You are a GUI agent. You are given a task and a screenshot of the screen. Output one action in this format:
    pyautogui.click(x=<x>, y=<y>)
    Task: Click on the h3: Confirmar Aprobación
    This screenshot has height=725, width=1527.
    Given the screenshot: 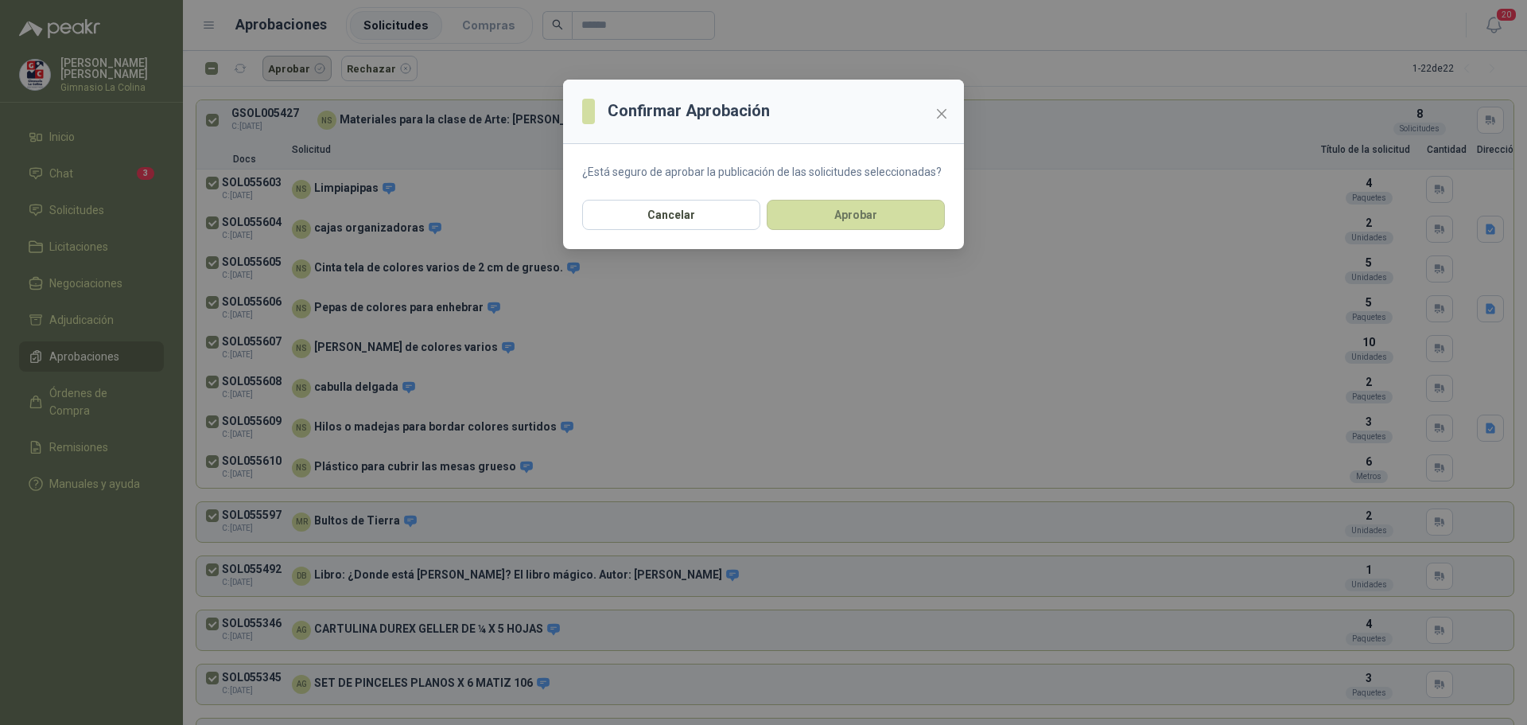 What is the action you would take?
    pyautogui.click(x=689, y=111)
    